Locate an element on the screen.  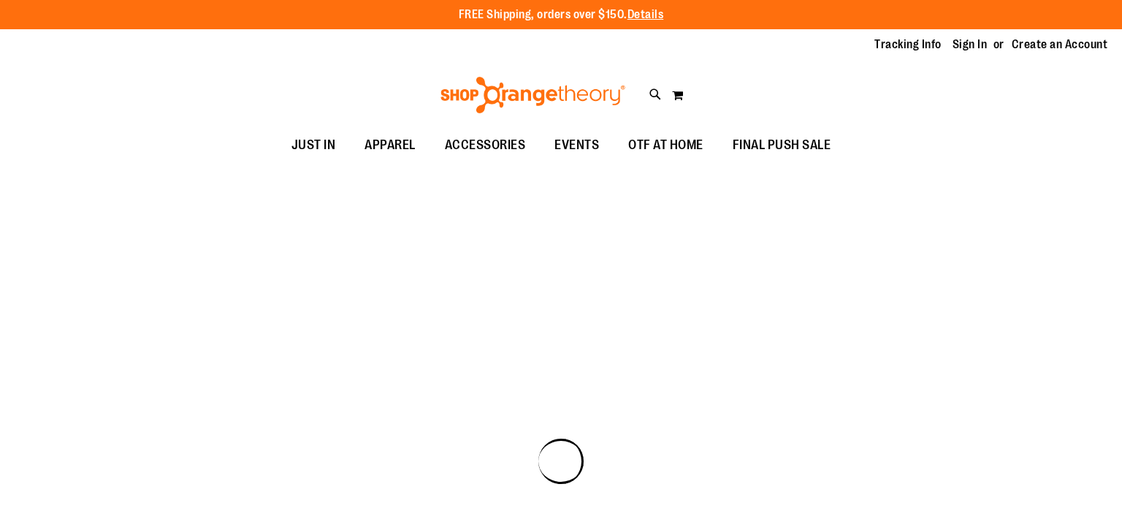
a: EVENTS is located at coordinates (576, 145).